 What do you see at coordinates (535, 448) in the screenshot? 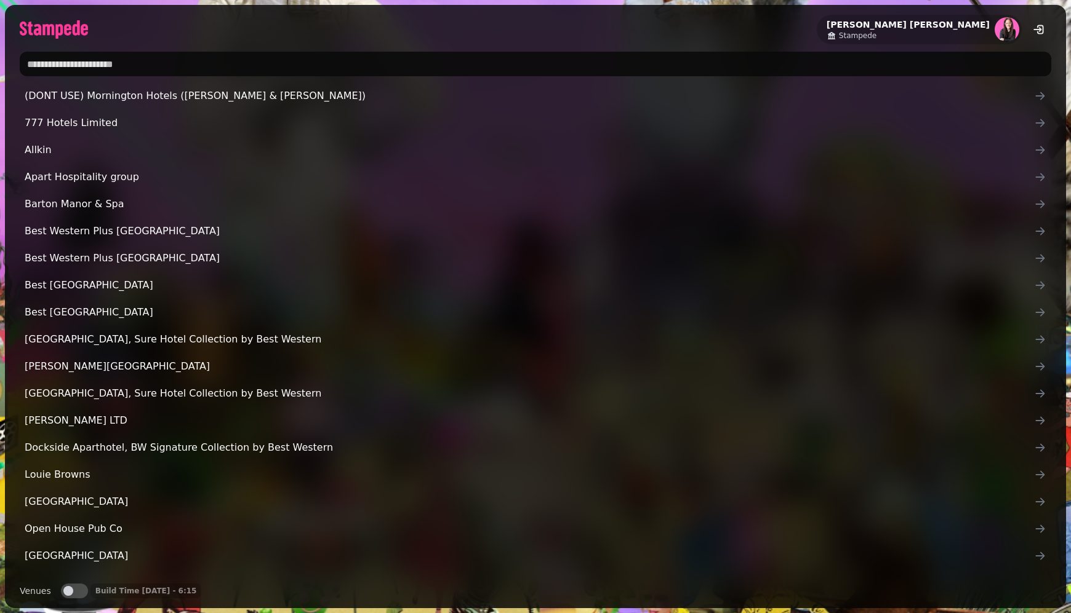
I see `a: Dockside Aparthotel, BW Signature Collection by Best Western` at bounding box center [535, 448].